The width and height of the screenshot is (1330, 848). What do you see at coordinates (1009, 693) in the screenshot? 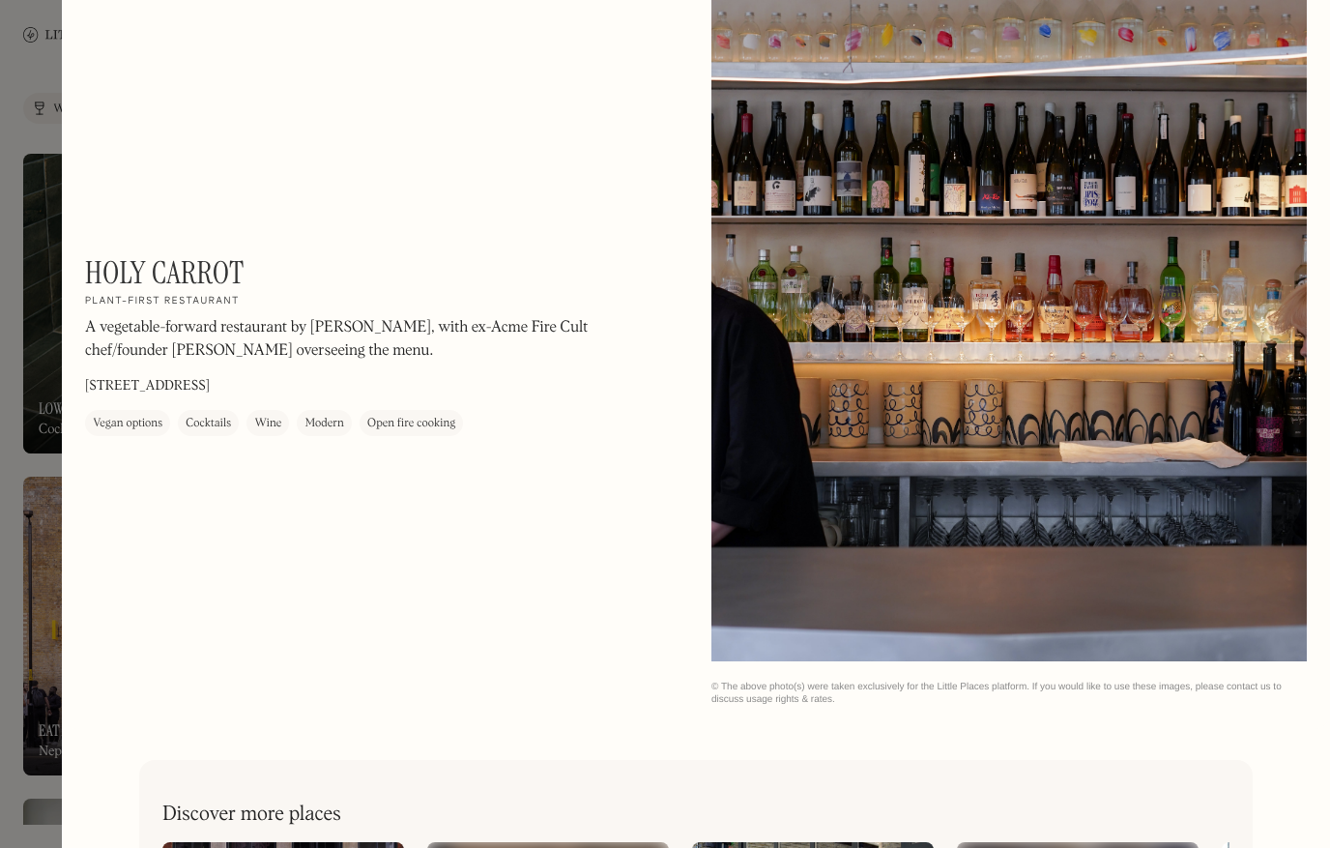
I see `div: © The above photo(s) were taken exclusively for the Little Places platform. If you would like to ...` at bounding box center [1009, 693].